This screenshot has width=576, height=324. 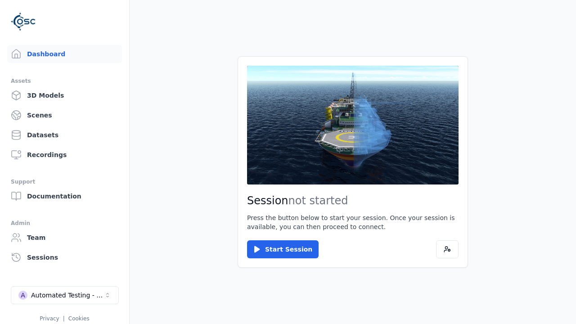 I want to click on a: Documentation, so click(x=64, y=196).